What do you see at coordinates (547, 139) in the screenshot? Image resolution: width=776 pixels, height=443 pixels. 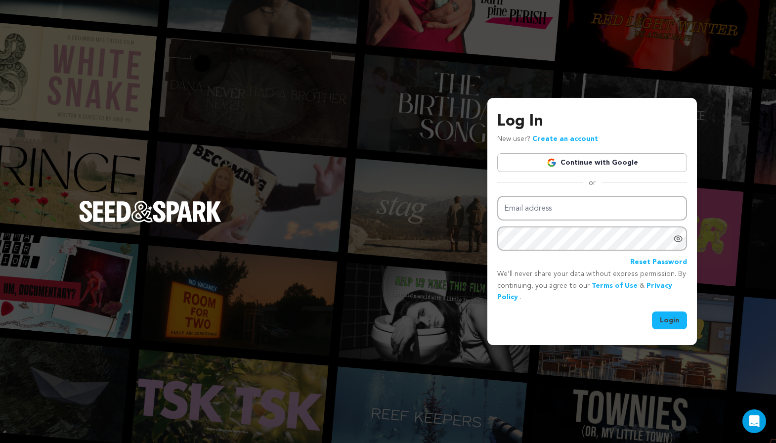 I see `p: New user?` at bounding box center [547, 139].